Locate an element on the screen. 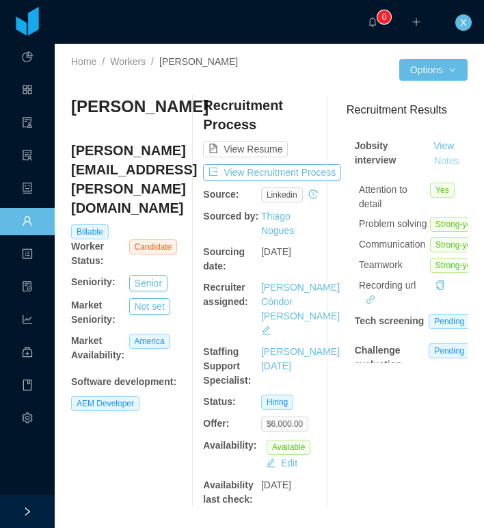 Image resolution: width=484 pixels, height=528 pixels. b: Market Seniority: is located at coordinates (93, 312).